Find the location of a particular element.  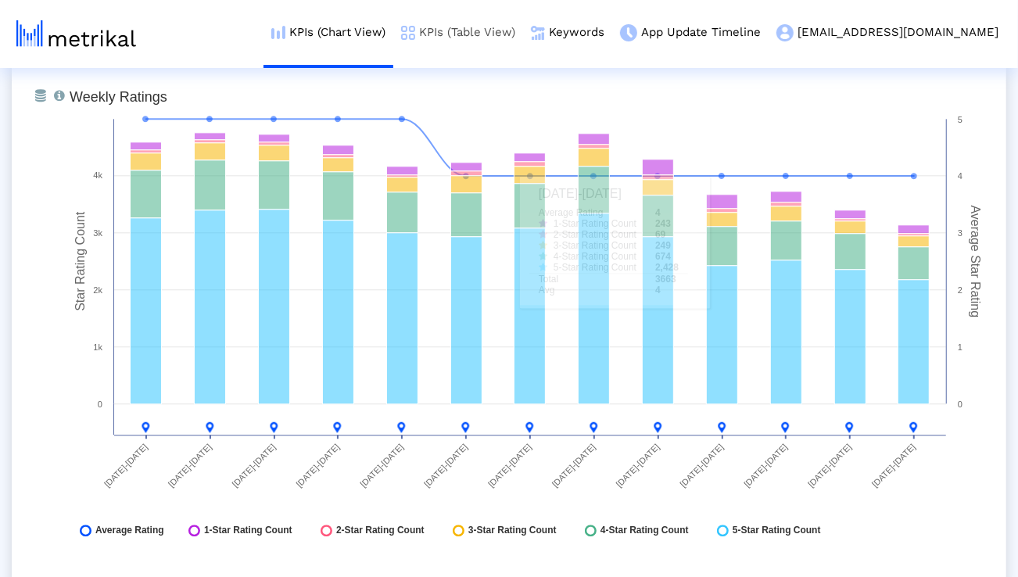

span: 2-Star Rating Count is located at coordinates (380, 530).